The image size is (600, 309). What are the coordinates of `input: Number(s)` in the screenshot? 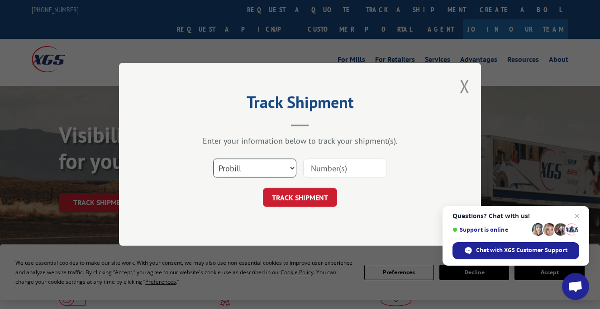 It's located at (345, 169).